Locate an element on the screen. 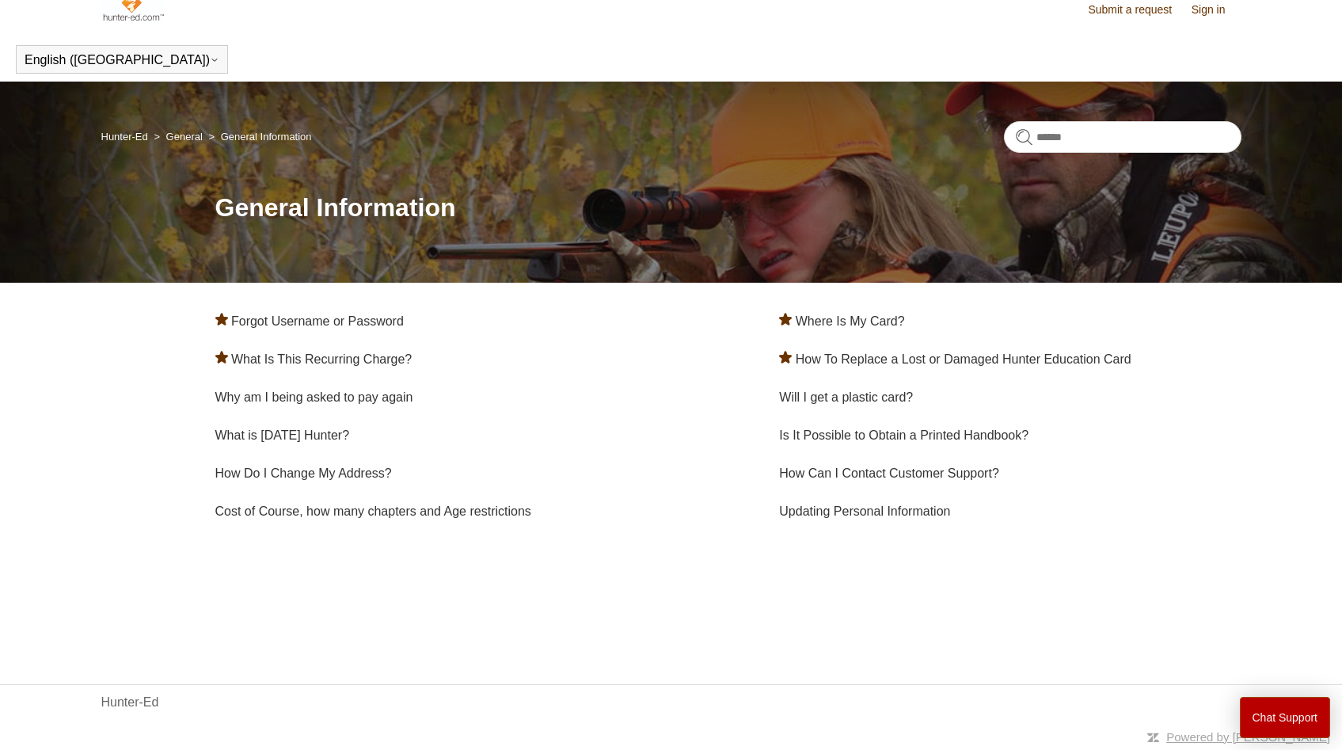  a: How Do I Change My Address? is located at coordinates (303, 473).